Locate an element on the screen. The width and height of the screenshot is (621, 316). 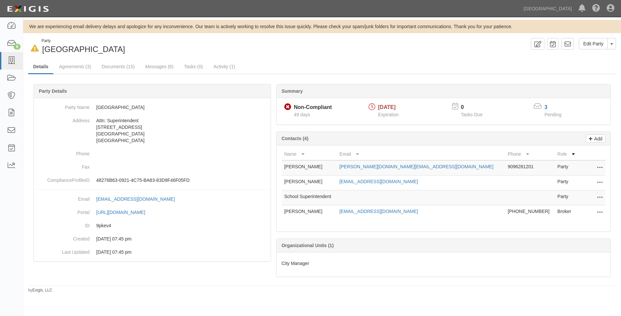
a: Agreements (3) is located at coordinates (75, 67).